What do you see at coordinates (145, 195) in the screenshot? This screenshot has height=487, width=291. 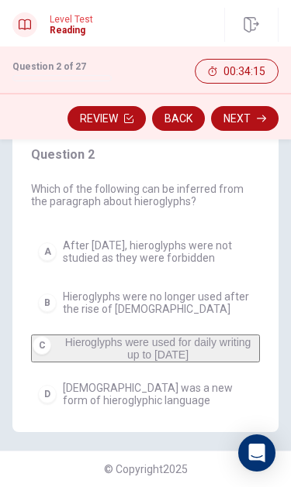 I see `span: Which of the following can be inferred from the paragraph about hieroglyphs?` at bounding box center [145, 195].